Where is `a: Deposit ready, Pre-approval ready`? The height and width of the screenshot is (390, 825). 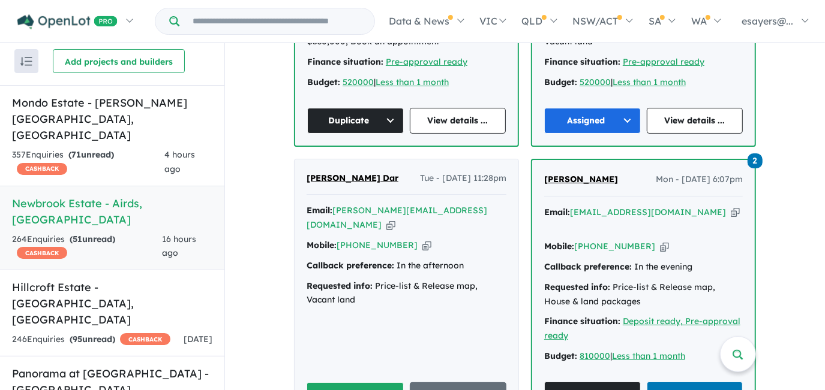 a: Deposit ready, Pre-approval ready is located at coordinates (642, 329).